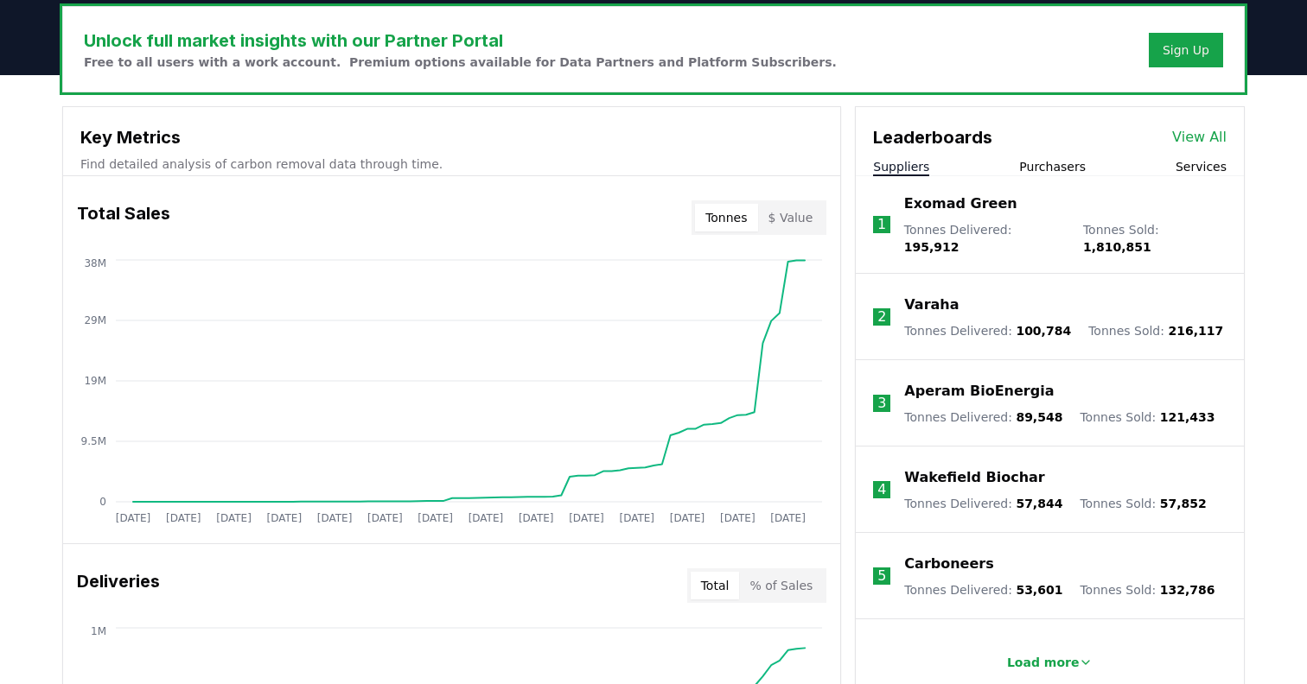 Image resolution: width=1307 pixels, height=684 pixels. I want to click on a: Exomad Green, so click(960, 204).